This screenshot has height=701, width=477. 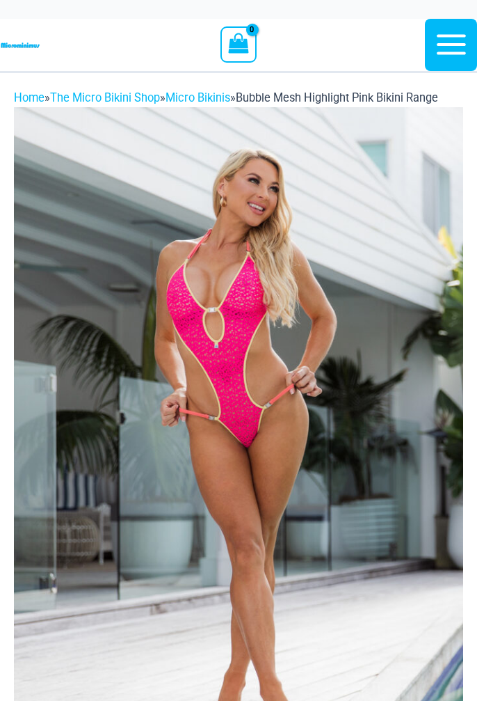 I want to click on a: Micro Bikinis, so click(x=198, y=97).